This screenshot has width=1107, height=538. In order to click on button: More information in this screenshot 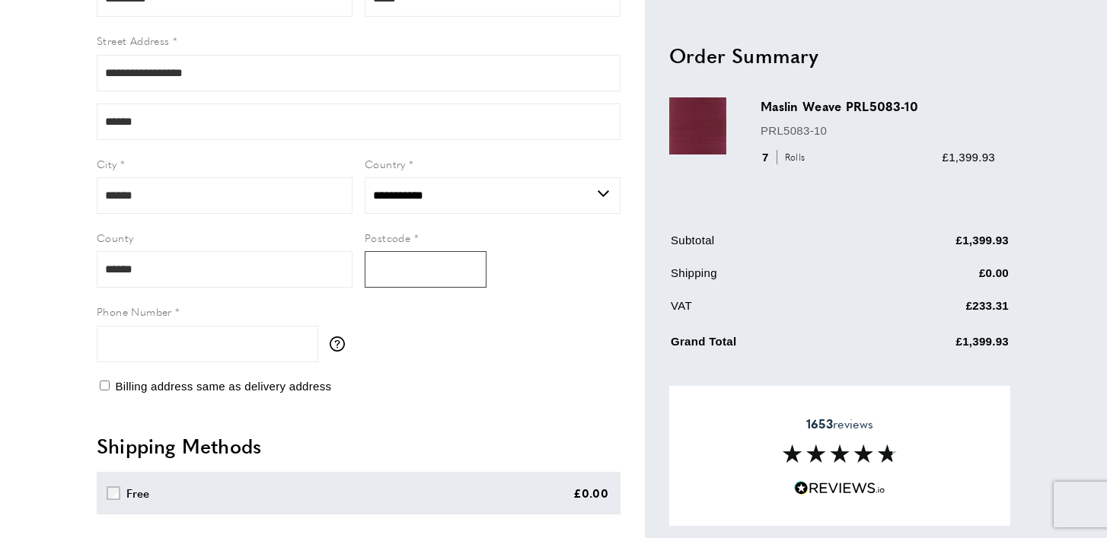, I will do `click(341, 344)`.